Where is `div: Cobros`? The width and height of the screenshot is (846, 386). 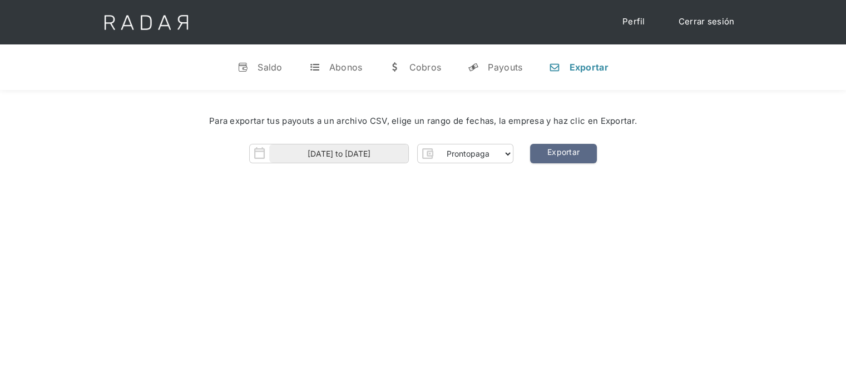 div: Cobros is located at coordinates (425, 67).